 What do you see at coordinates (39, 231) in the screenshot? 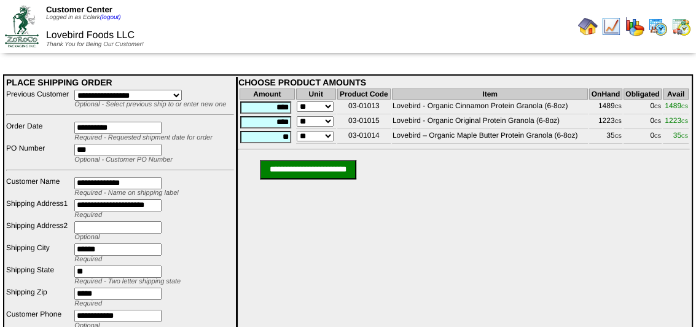
I see `td: Shipping Address2` at bounding box center [39, 231].